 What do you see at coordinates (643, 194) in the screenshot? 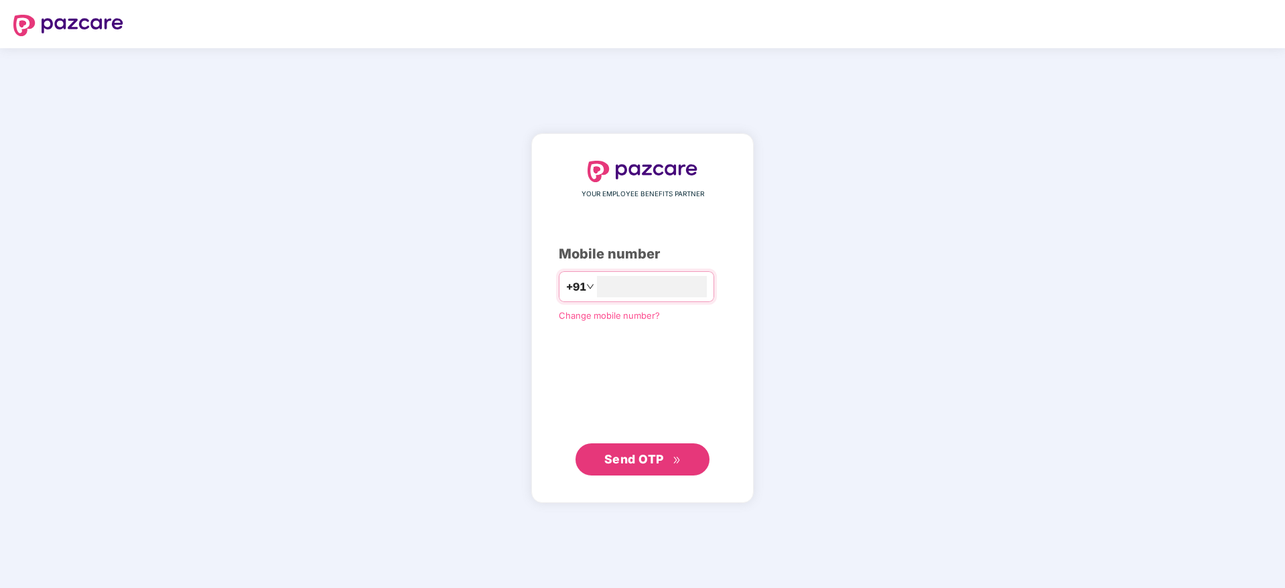
I see `span: YOUR EMPLOYEE BENEFITS PARTNER` at bounding box center [643, 194].